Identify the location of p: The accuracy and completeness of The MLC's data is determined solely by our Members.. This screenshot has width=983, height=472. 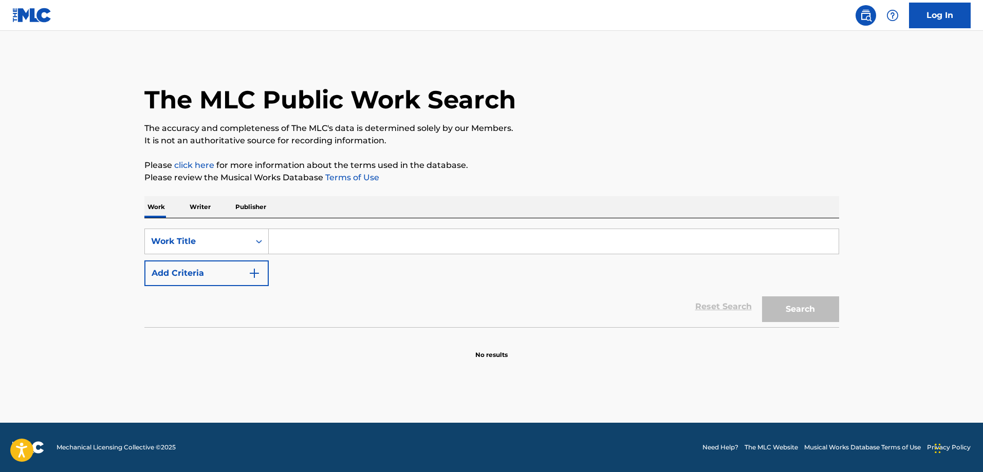
(492, 128).